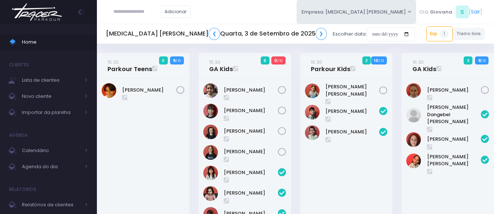 The image size is (494, 214). Describe the element at coordinates (424, 12) in the screenshot. I see `span: Olá,` at that location.